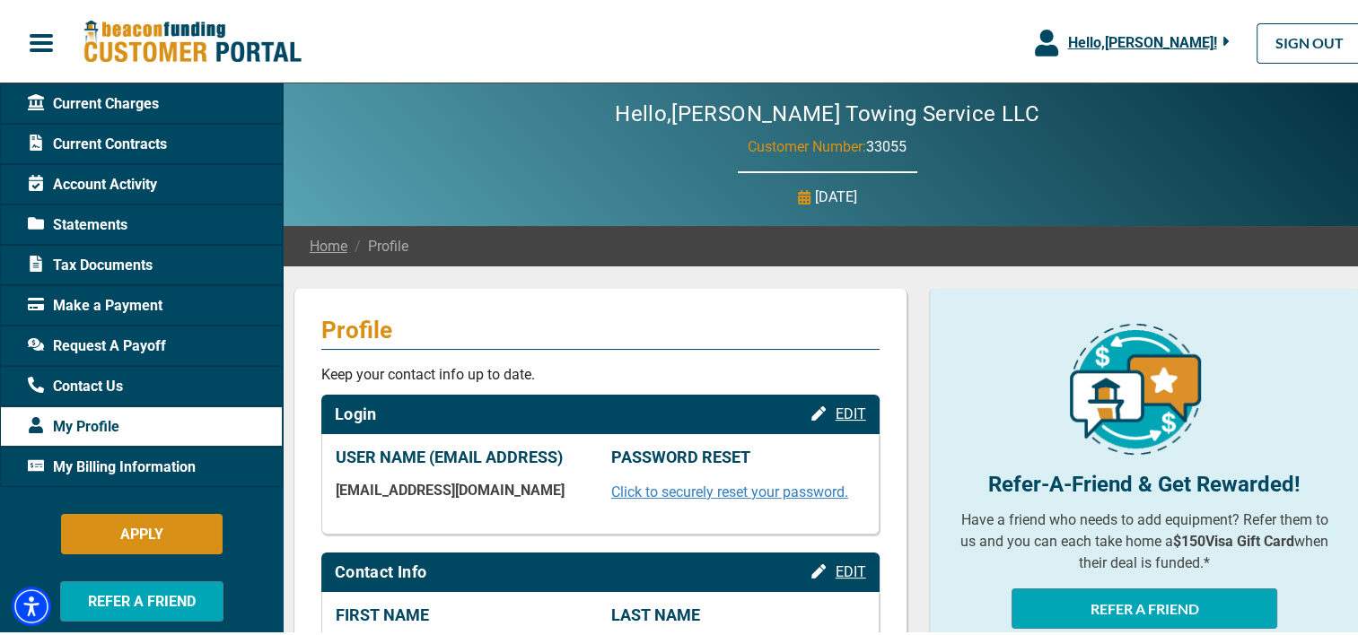 The image size is (1358, 635). What do you see at coordinates (1135, 387) in the screenshot?
I see `img: refer-a-friend-icon.png` at bounding box center [1135, 387].